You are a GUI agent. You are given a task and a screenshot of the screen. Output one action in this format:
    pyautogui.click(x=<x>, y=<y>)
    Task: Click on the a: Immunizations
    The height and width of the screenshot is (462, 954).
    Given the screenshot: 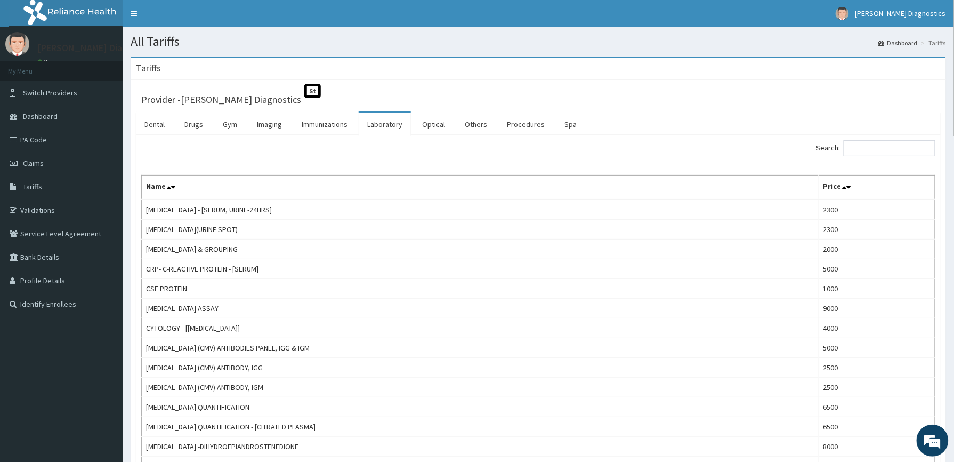 What is the action you would take?
    pyautogui.click(x=325, y=124)
    